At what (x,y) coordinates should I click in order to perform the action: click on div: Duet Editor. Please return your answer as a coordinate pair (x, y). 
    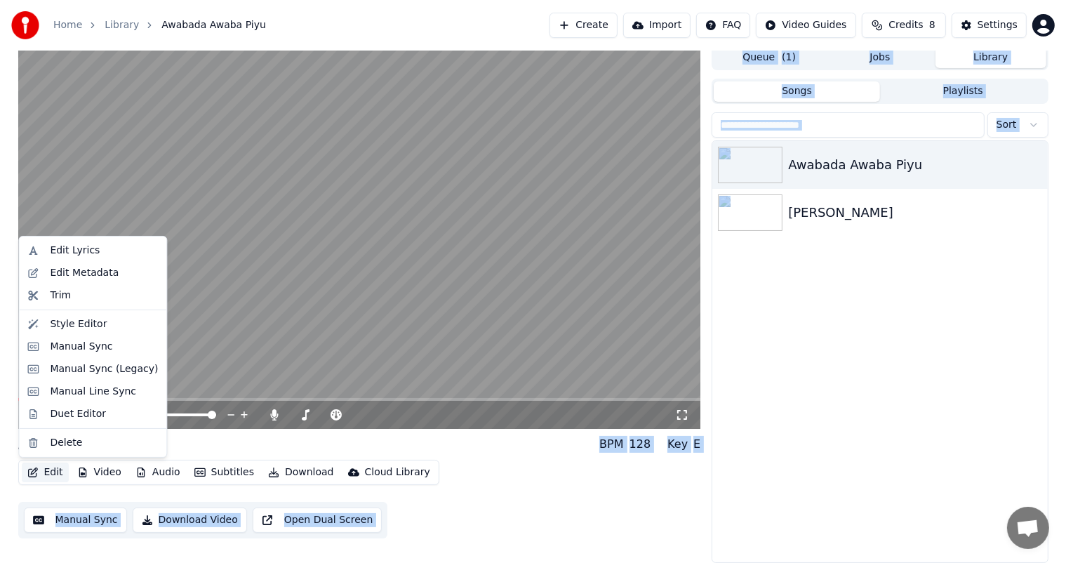
    Looking at the image, I should click on (78, 414).